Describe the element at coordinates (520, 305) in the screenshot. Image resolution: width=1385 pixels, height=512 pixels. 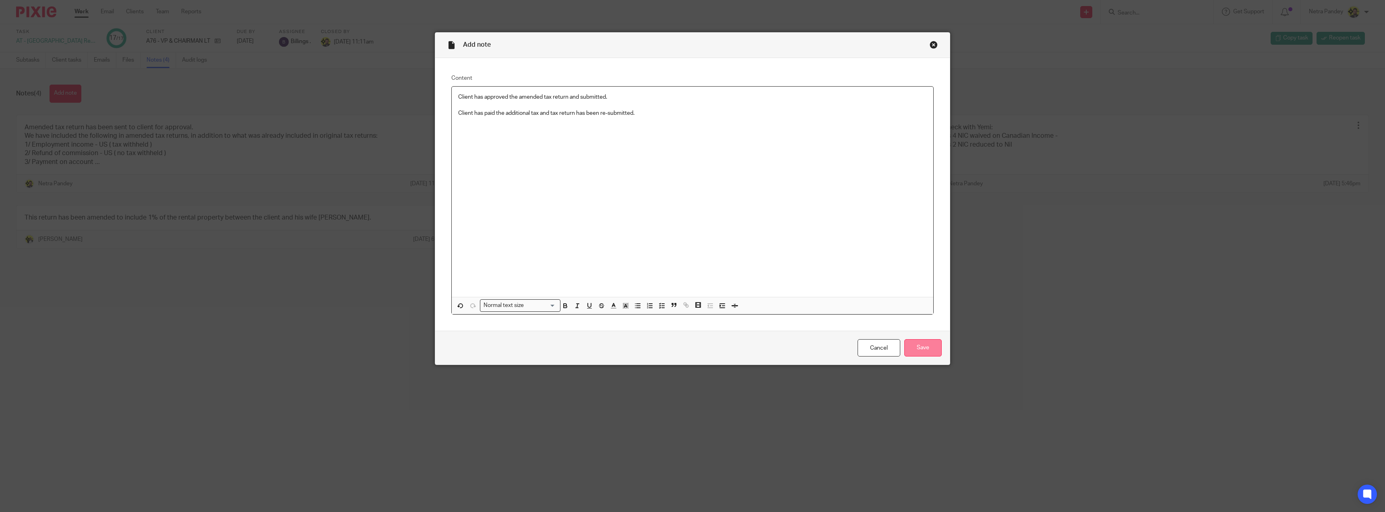
I see `div: Search for option` at that location.